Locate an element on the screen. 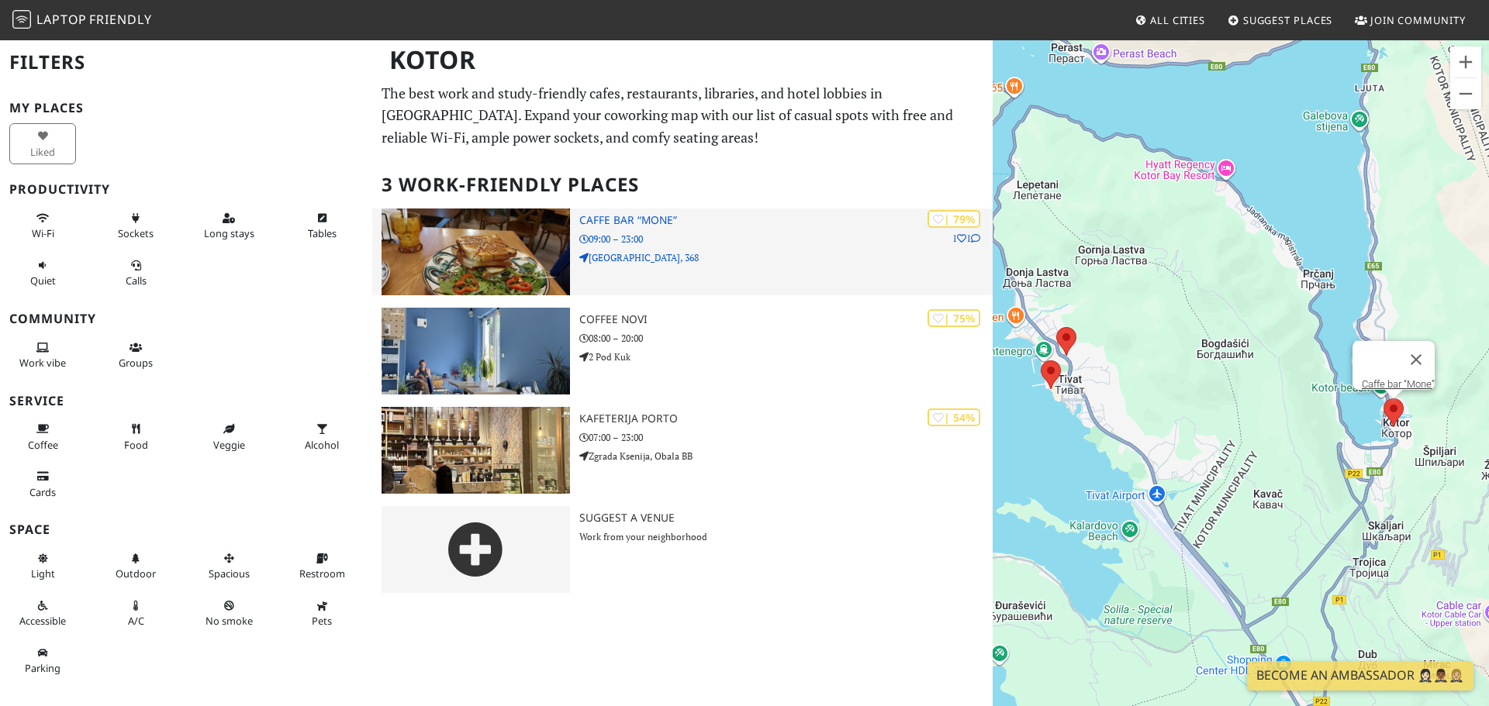  p: The best work and study-friendly cafes, restaurants, libraries, and hotel lobbies in [GEOGRAPHIC_... is located at coordinates (682, 116).